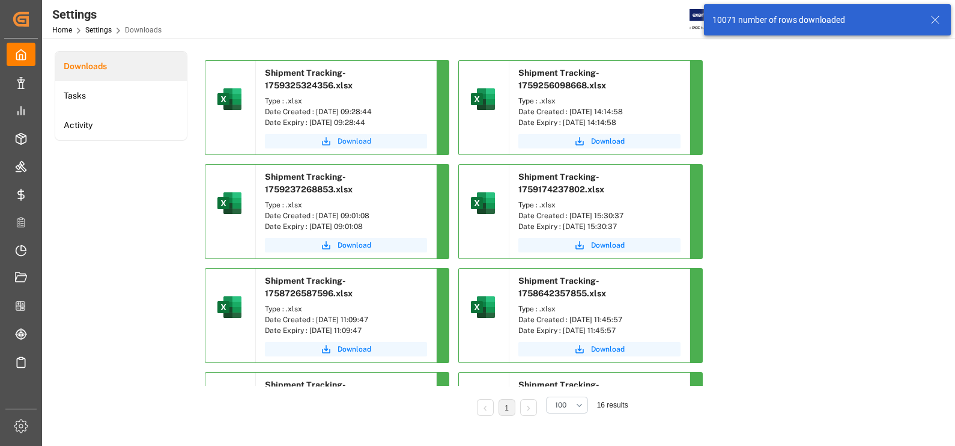 This screenshot has width=955, height=446. I want to click on a: Downloads, so click(121, 66).